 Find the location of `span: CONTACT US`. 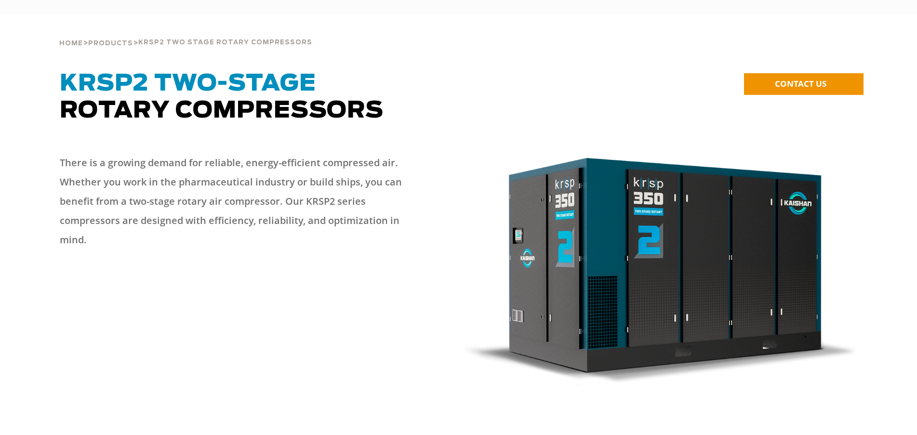

span: CONTACT US is located at coordinates (800, 83).